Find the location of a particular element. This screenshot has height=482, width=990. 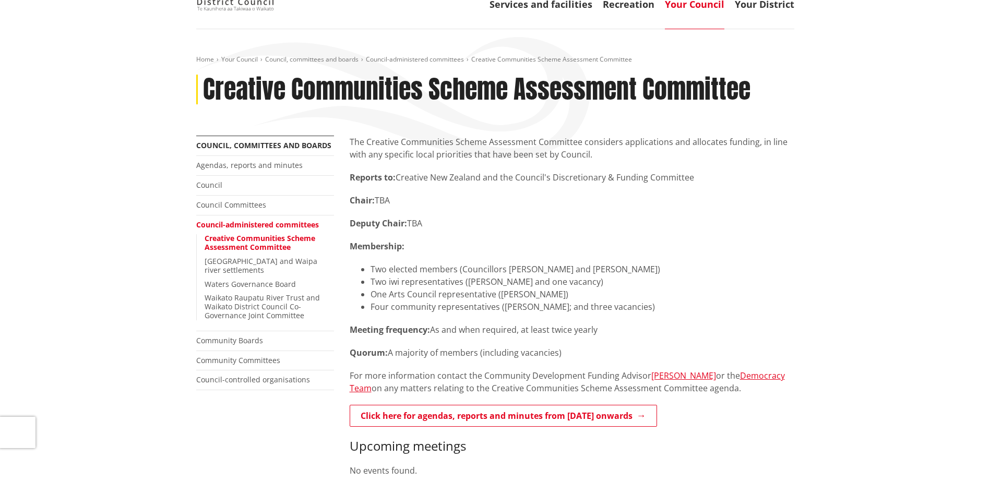

strong: Quorum: is located at coordinates (369, 353).